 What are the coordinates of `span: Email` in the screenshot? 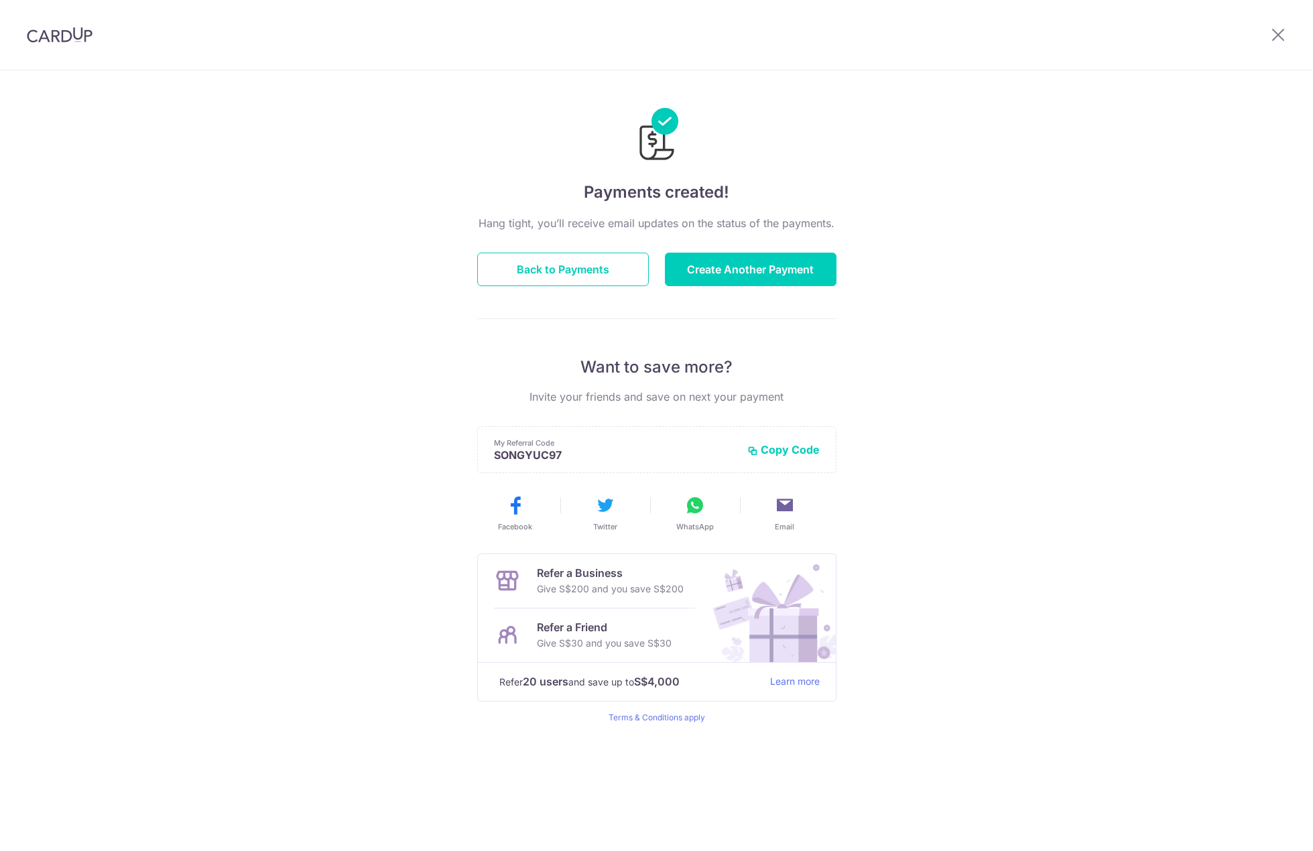 It's located at (784, 527).